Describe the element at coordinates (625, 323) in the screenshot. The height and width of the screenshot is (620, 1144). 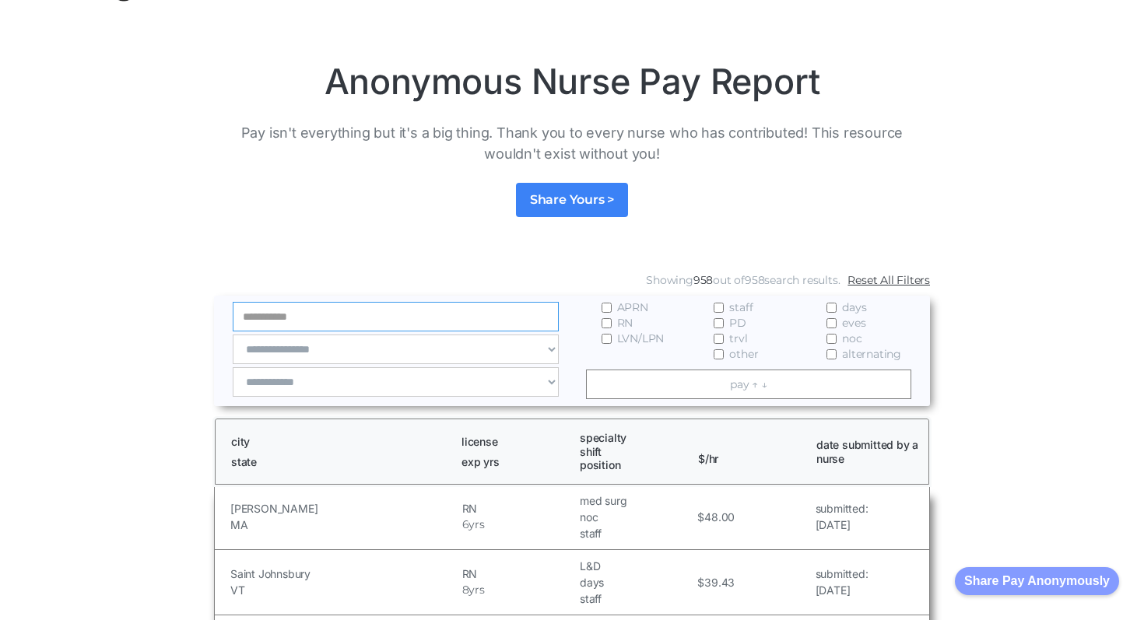
I see `span: RN` at that location.